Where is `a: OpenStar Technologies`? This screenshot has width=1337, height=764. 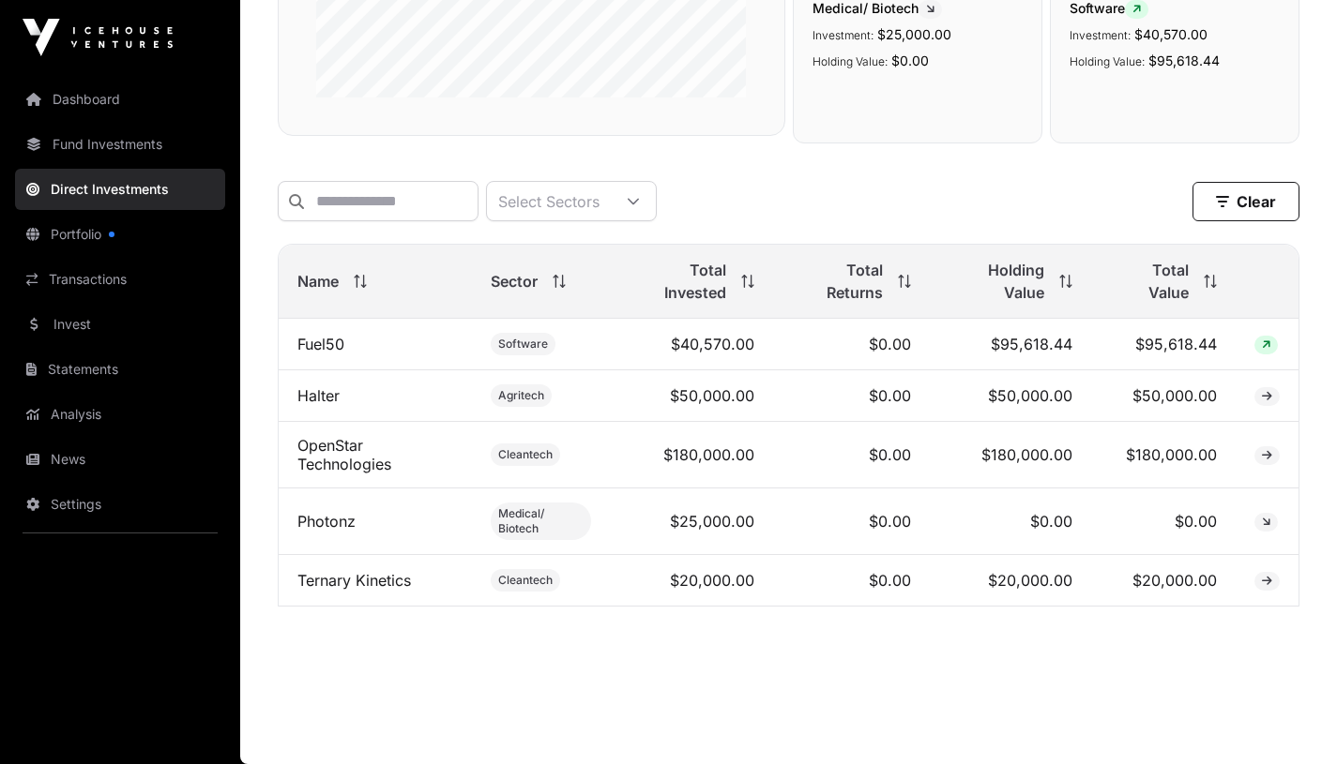
a: OpenStar Technologies is located at coordinates (344, 455).